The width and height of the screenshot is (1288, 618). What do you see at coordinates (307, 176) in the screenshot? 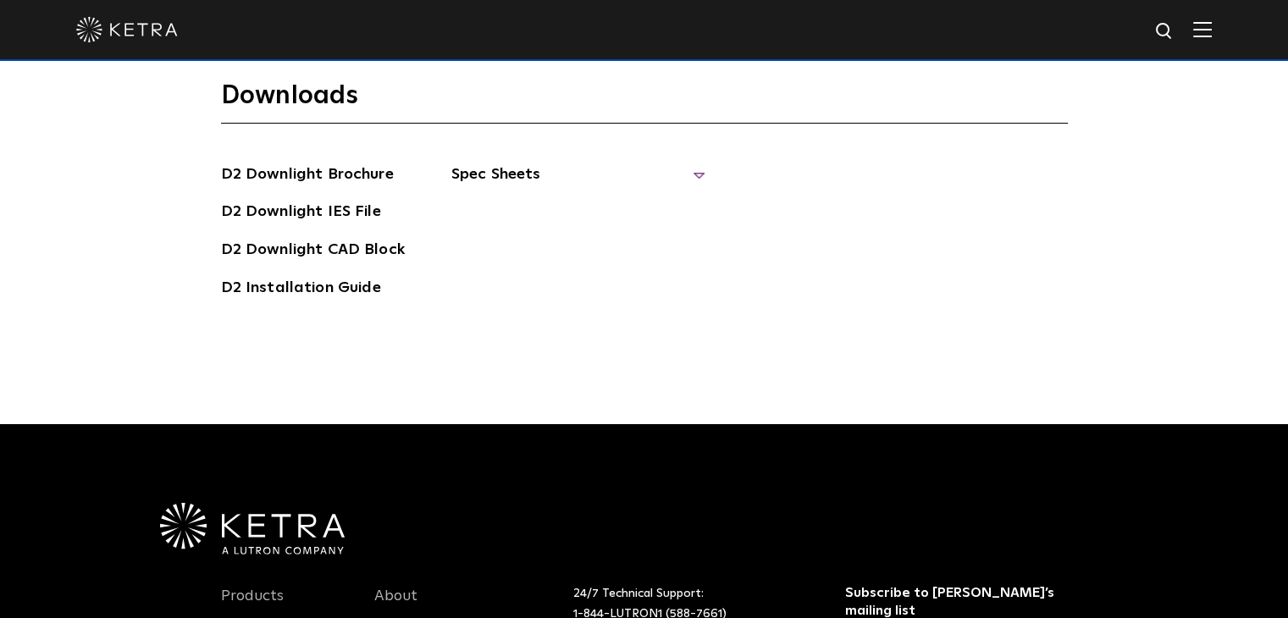
I see `a: D2 Downlight Brochure` at bounding box center [307, 176].